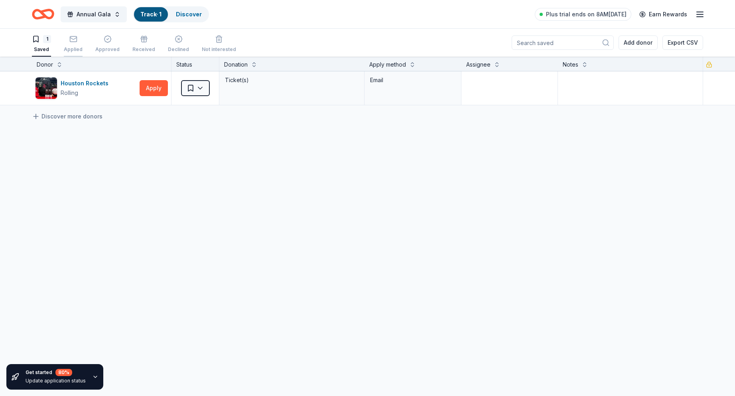 This screenshot has width=735, height=396. What do you see at coordinates (388, 65) in the screenshot?
I see `div: Apply method` at bounding box center [388, 65].